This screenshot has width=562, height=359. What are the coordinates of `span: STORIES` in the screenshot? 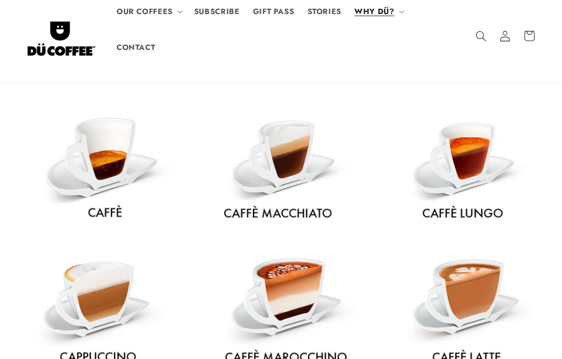 It's located at (324, 11).